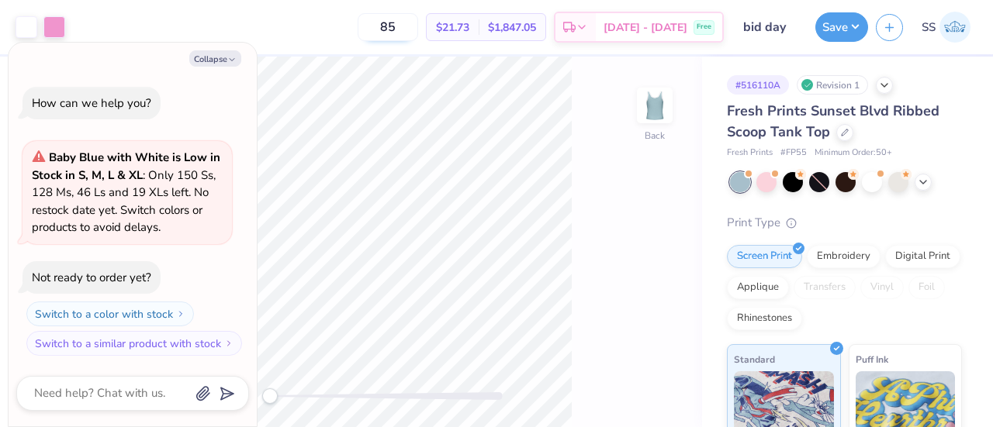  I want to click on span: Standard, so click(754, 359).